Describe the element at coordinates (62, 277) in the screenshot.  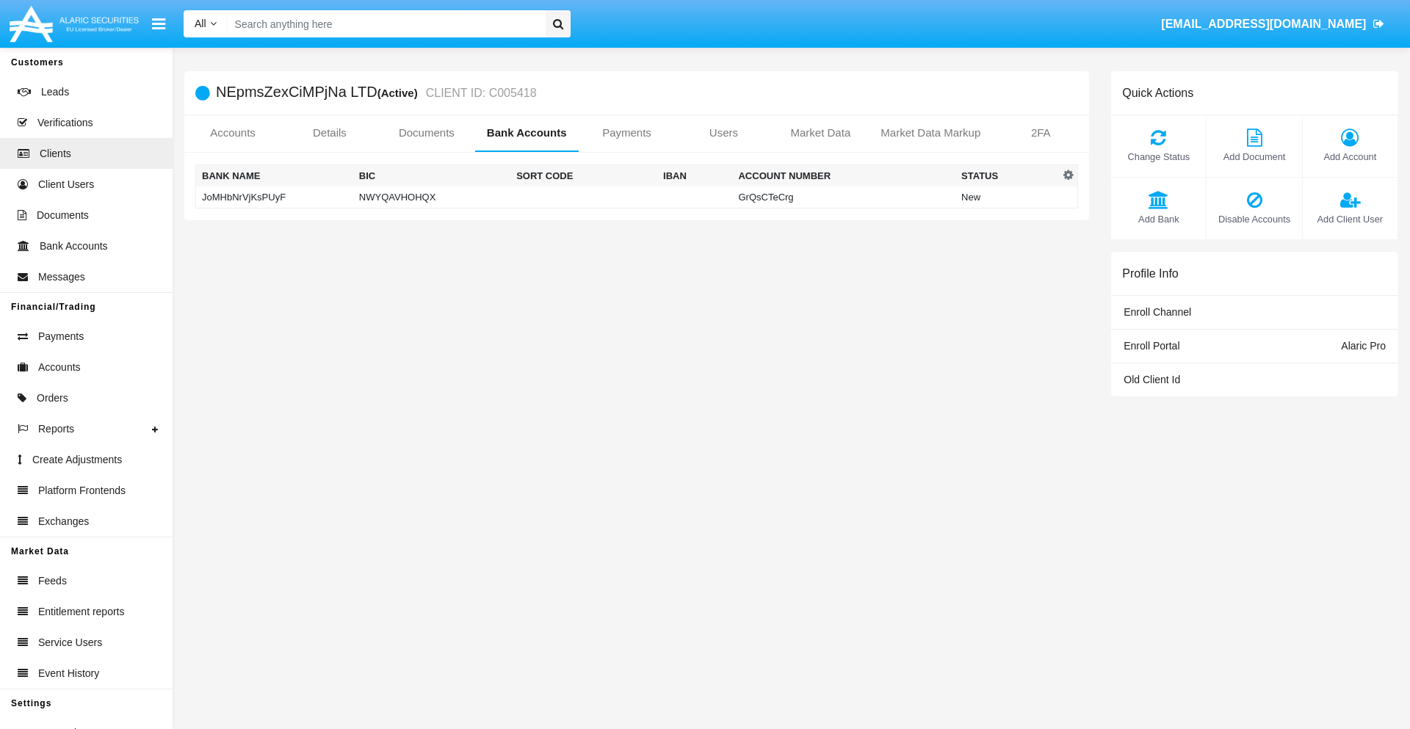
I see `span: Messages` at that location.